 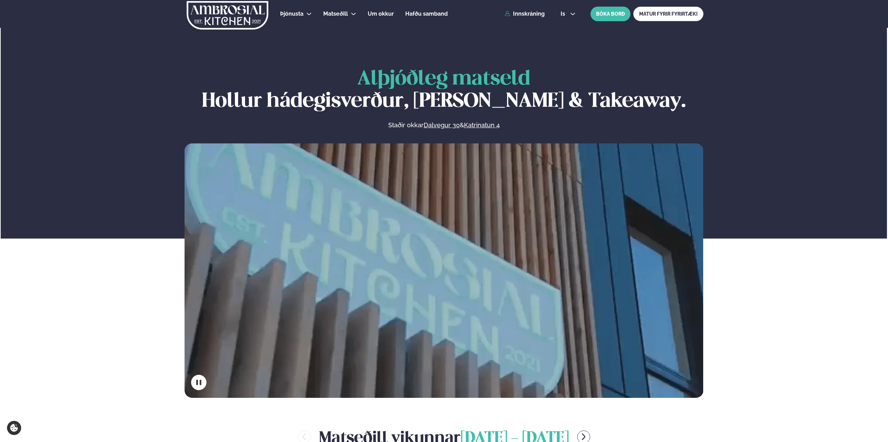 I want to click on span: is, so click(x=564, y=14).